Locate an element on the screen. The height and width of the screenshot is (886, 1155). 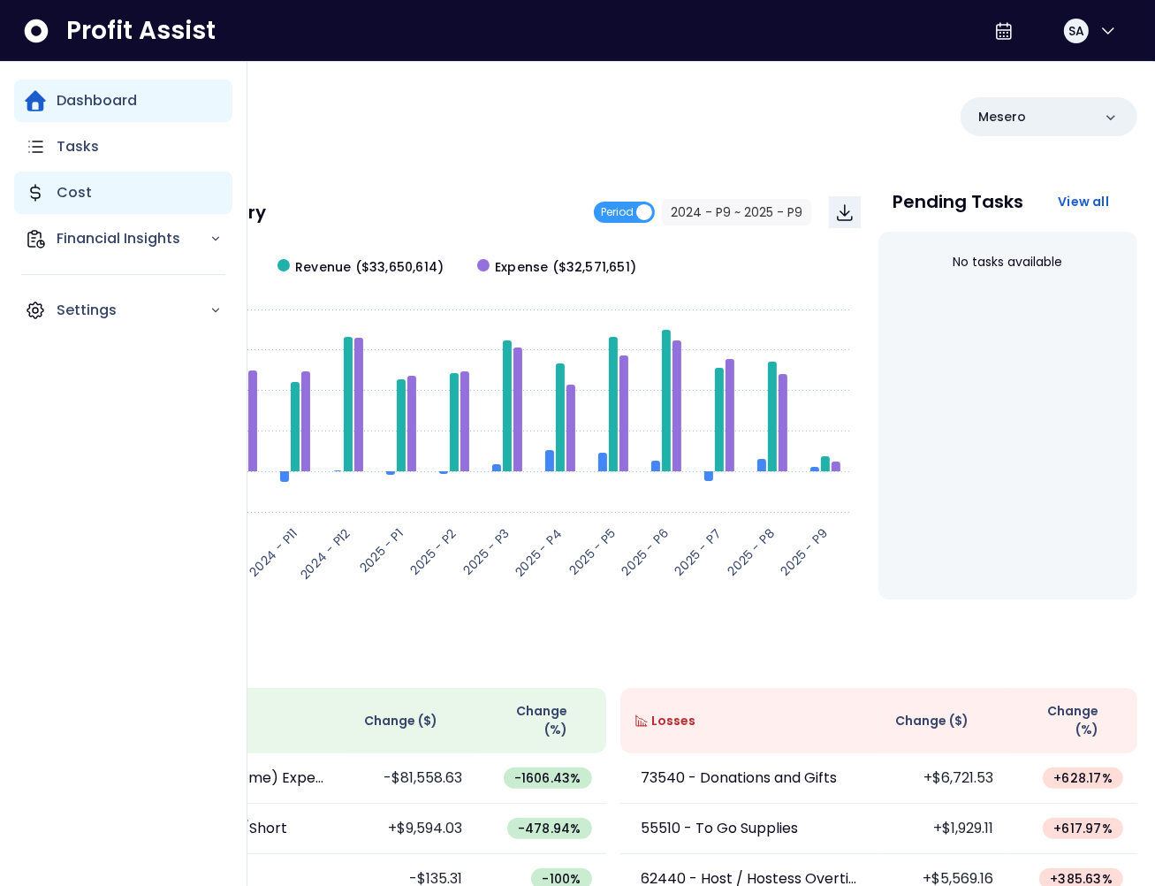
span: SA is located at coordinates (1076, 31).